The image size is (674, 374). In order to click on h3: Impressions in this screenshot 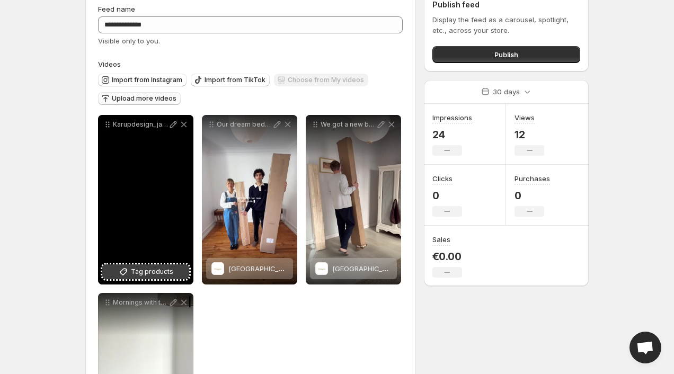, I will do `click(452, 118)`.